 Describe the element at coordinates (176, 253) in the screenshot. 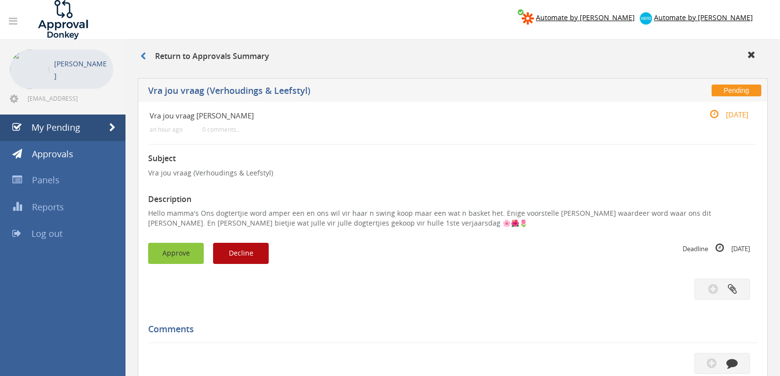

I see `button: Approve` at that location.